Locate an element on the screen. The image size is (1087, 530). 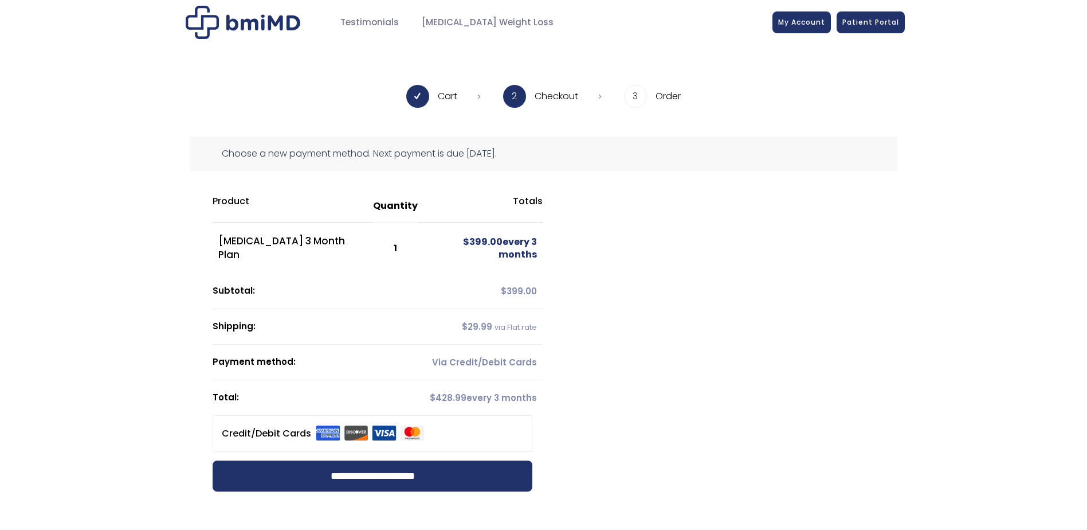
th: Totals is located at coordinates (480, 206).